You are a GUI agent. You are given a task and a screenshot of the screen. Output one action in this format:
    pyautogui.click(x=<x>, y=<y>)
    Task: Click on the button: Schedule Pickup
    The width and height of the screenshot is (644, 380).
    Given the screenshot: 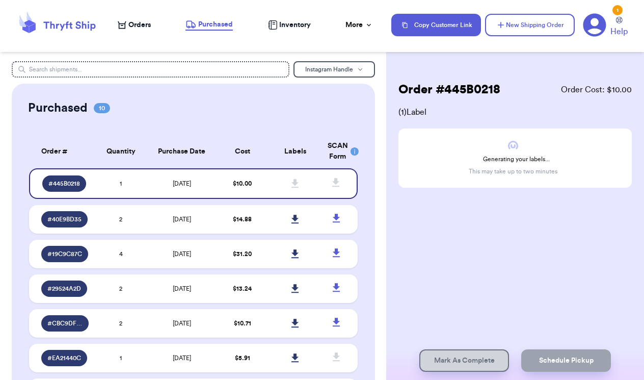 What is the action you would take?
    pyautogui.click(x=566, y=360)
    